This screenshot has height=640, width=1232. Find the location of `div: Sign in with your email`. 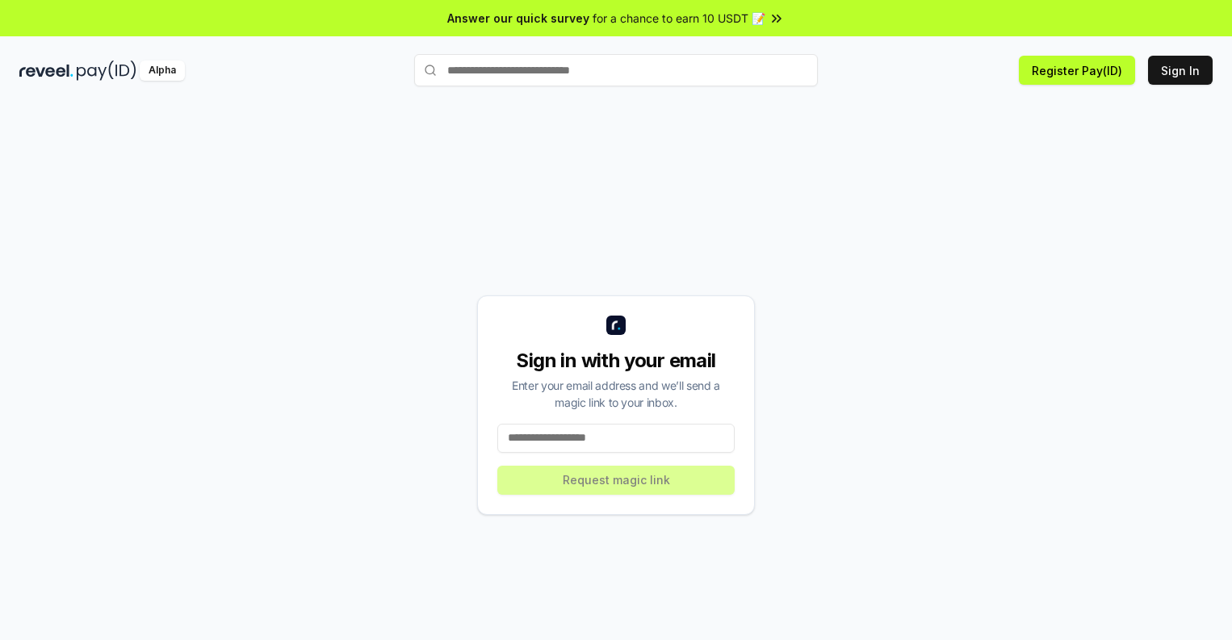

div: Sign in with your email is located at coordinates (616, 361).